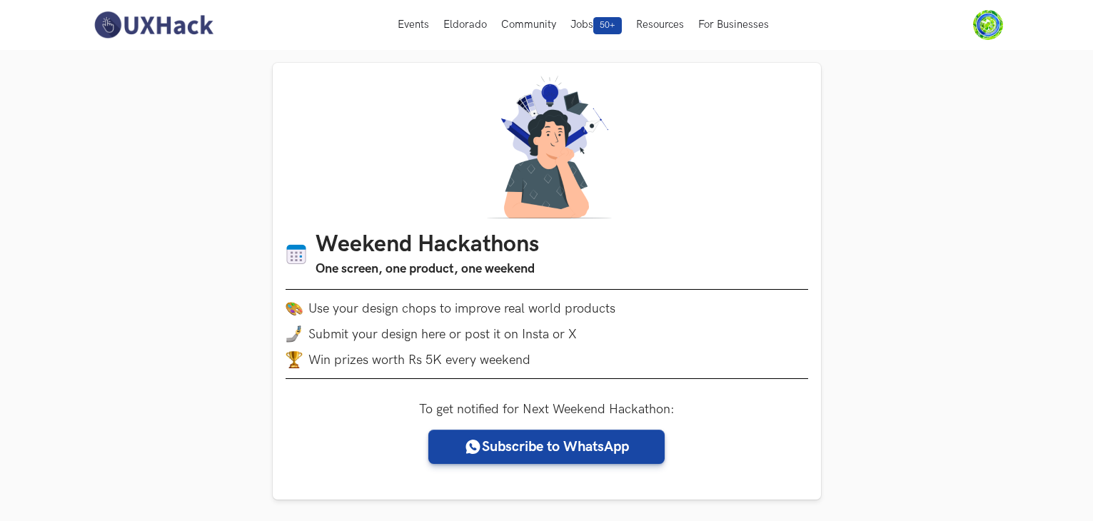  I want to click on h1: Weekend Hackathons, so click(427, 245).